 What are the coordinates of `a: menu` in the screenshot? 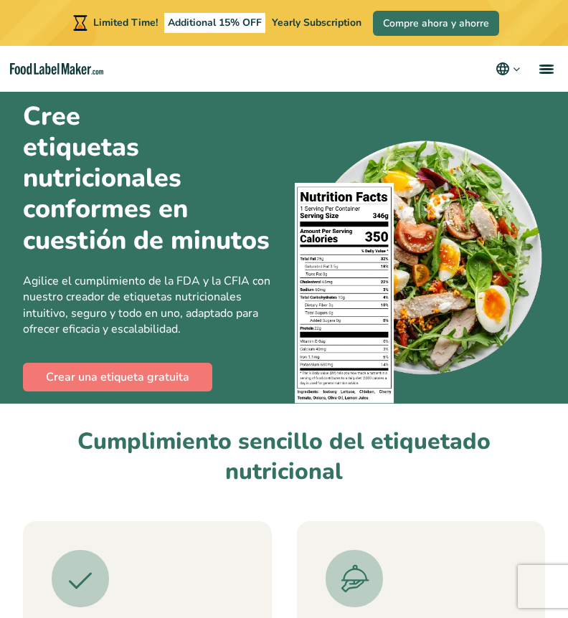 It's located at (545, 69).